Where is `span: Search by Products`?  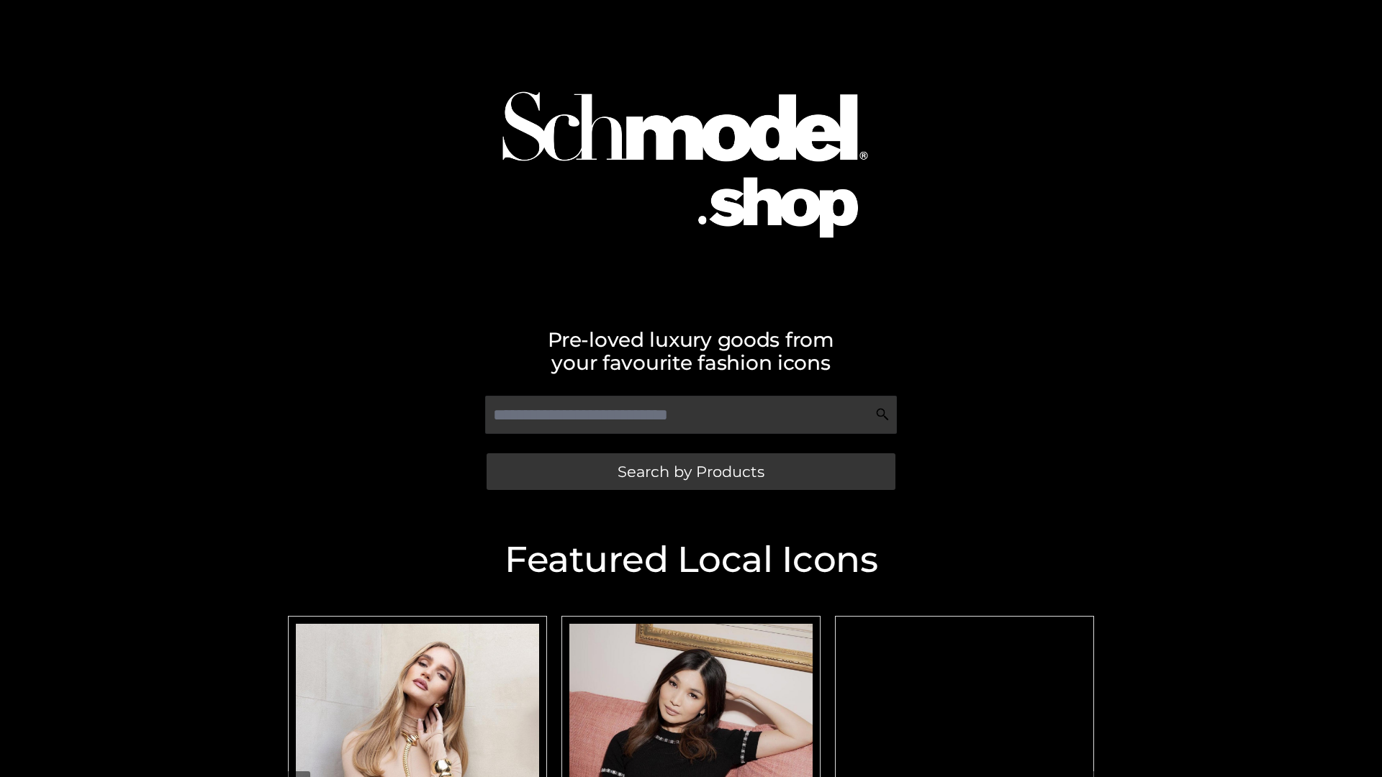 span: Search by Products is located at coordinates (691, 471).